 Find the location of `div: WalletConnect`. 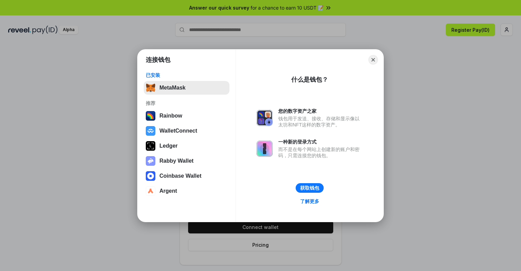

div: WalletConnect is located at coordinates (178, 131).